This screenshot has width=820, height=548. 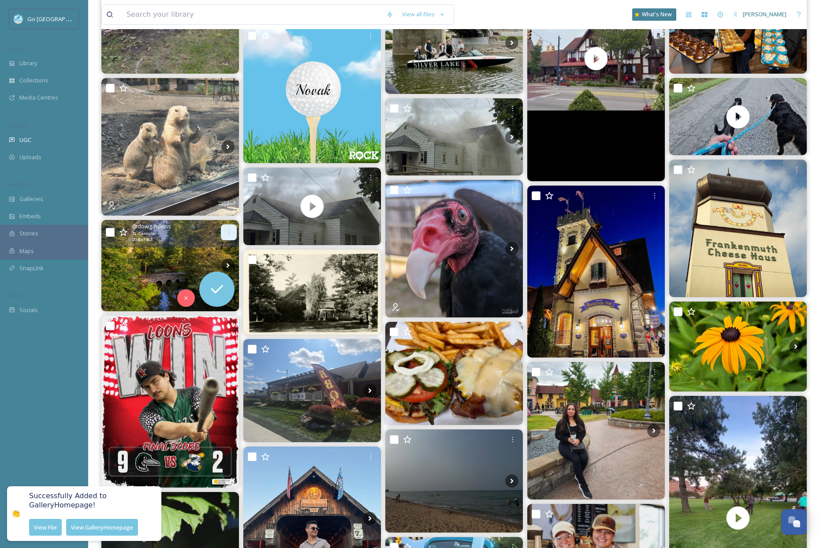 I want to click on img: 🌎 Today is 𝐈𝐧𝐭𝐞𝐫𝐧𝐚𝐭𝐢𝐨𝐧𝐚𝐥 𝐕𝐮𝐥𝐭𝐮𝐫𝐞 𝐀𝐰𝐚𝐫𝐞𝐧𝐞𝐬𝐬 𝐃𝐚𝐲!!! This day is celebrated globally on the first Sa..., so click(x=454, y=249).